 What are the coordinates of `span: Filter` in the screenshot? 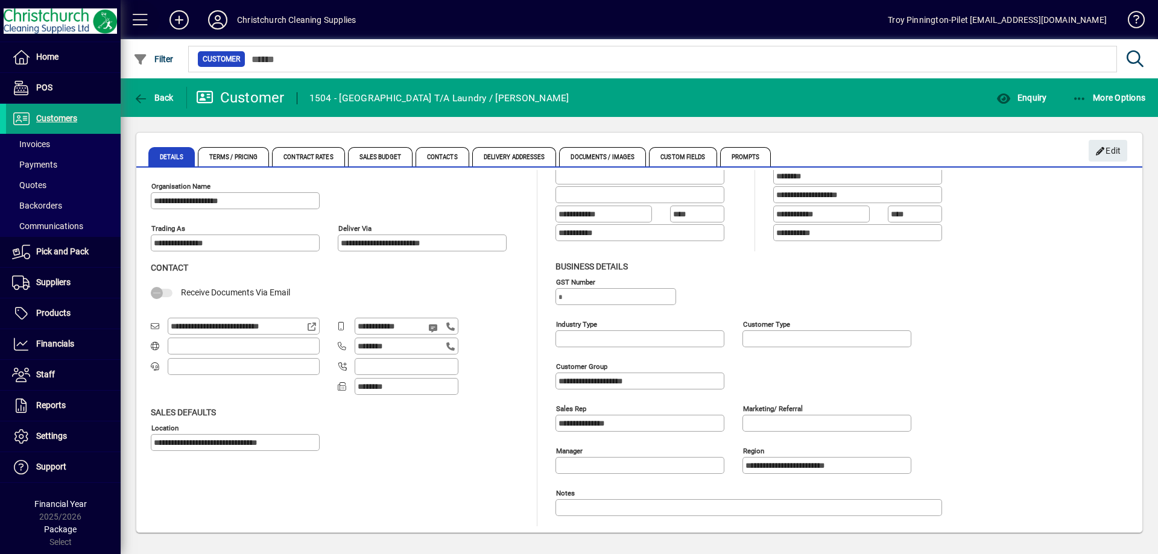 It's located at (153, 59).